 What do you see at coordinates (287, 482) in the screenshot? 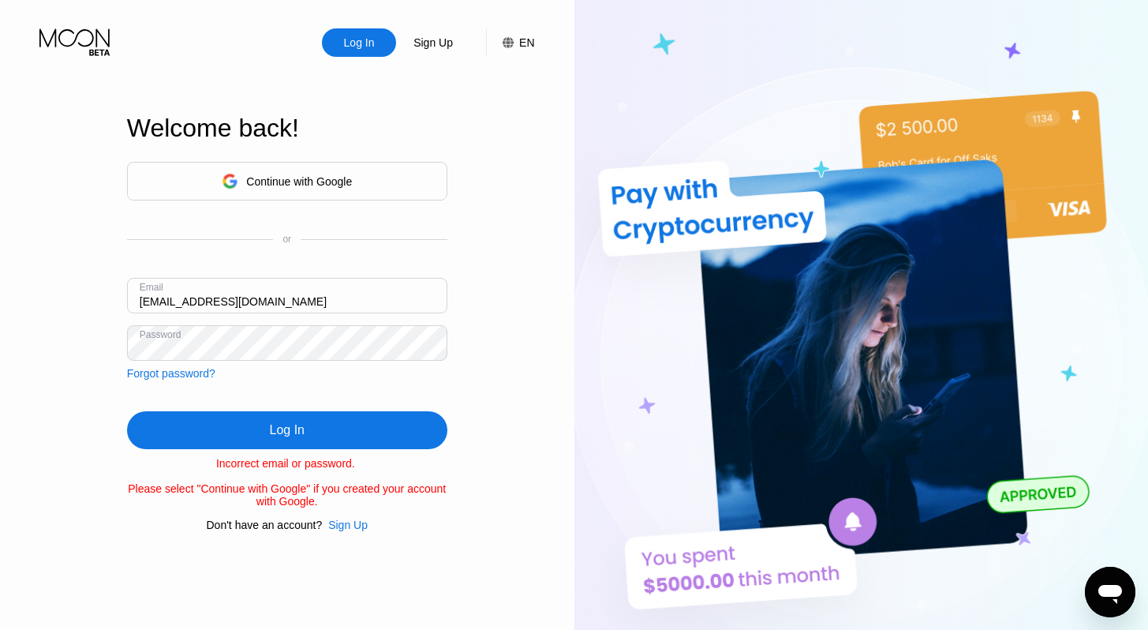
I see `div: Incorrect email or password. Please select "Continue with Google" if you created your account wit...` at bounding box center [287, 482].